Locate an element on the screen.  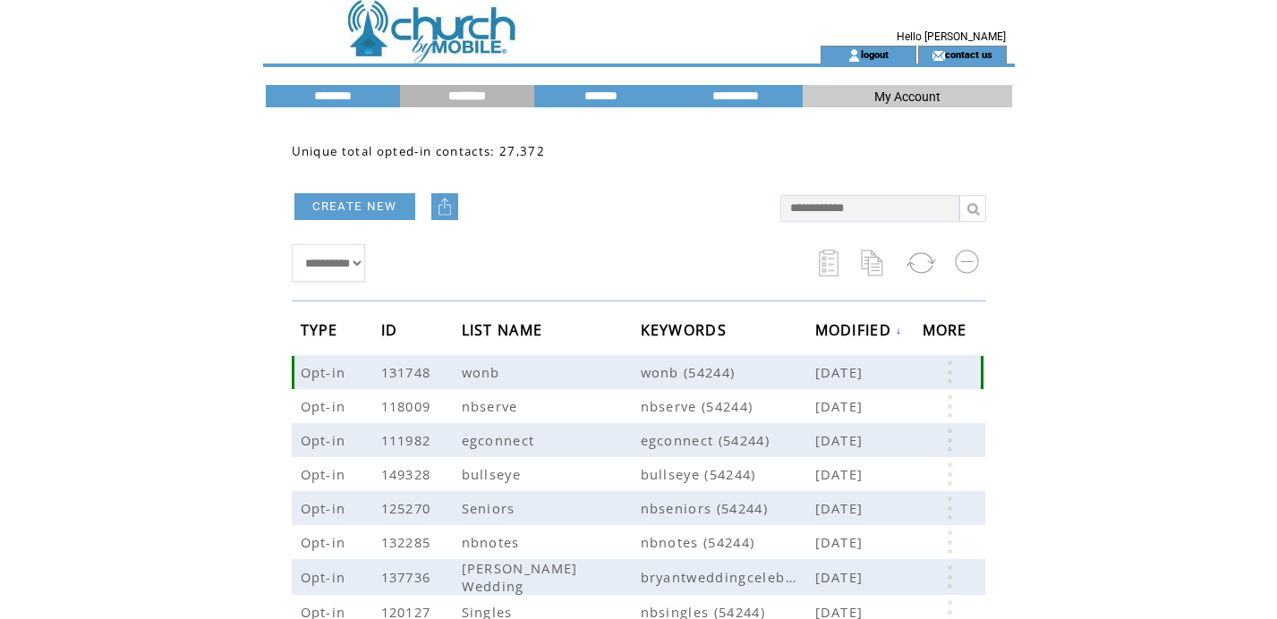
span: KEYWORDS is located at coordinates (687, 332).